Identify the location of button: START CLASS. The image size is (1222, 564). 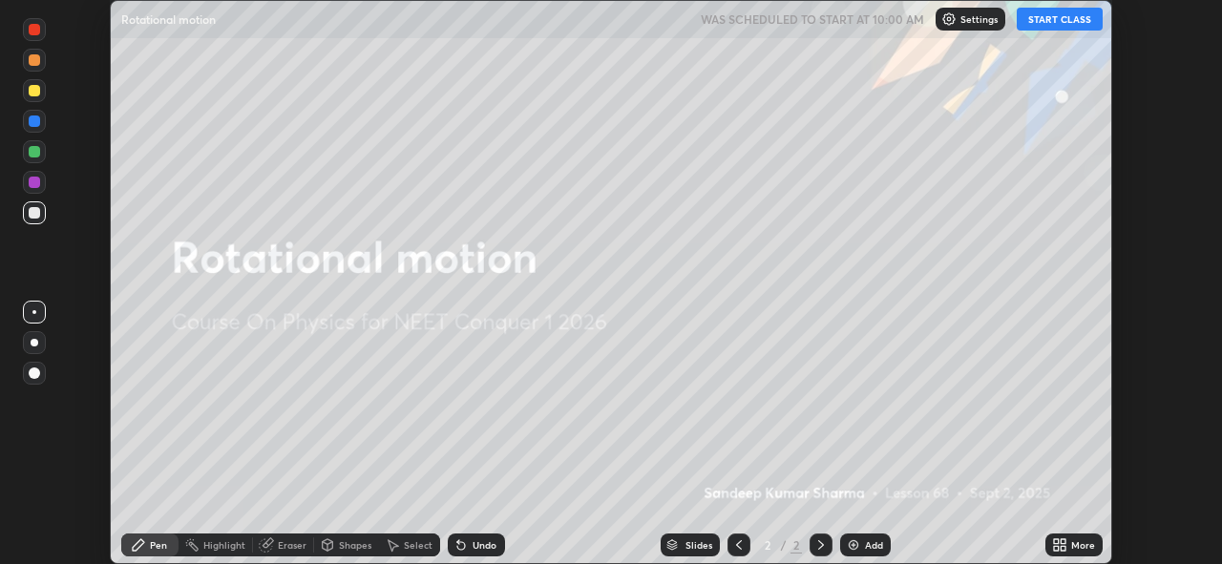
(1059, 19).